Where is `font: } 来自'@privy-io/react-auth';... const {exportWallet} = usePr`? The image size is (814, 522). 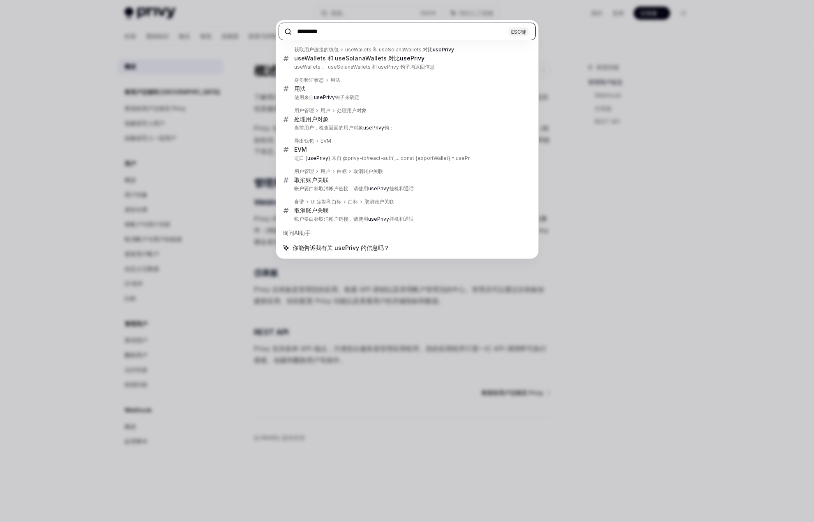
font: } 来自'@privy-io/react-auth';... const {exportWallet} = usePr is located at coordinates (399, 158).